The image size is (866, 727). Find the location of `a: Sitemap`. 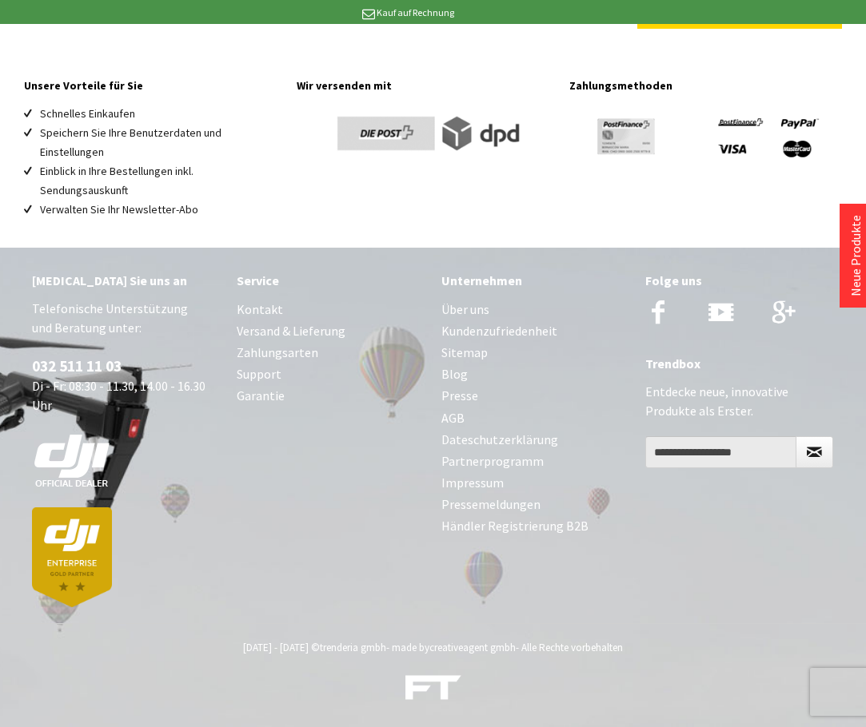

a: Sitemap is located at coordinates (536, 352).